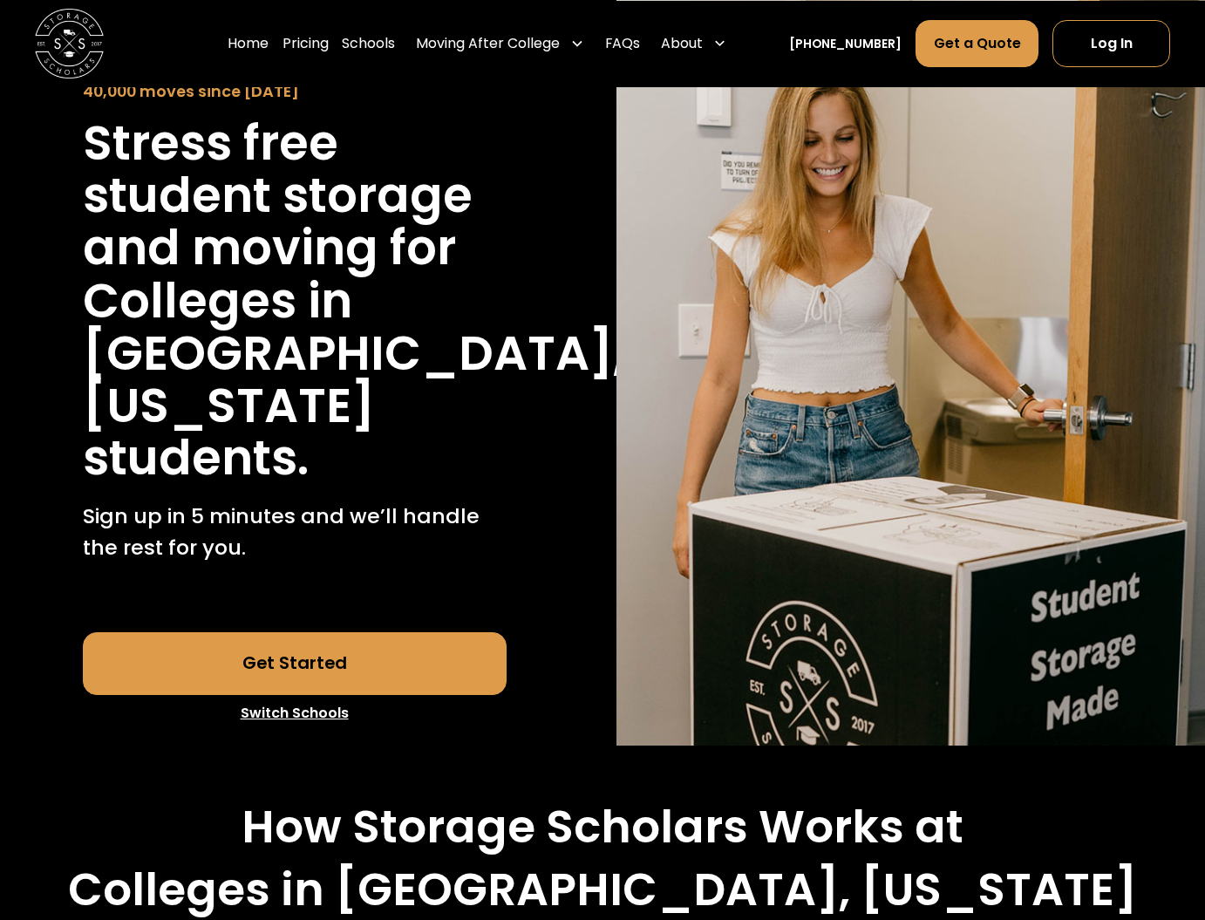 The height and width of the screenshot is (920, 1205). What do you see at coordinates (368, 44) in the screenshot?
I see `a: Schools` at bounding box center [368, 44].